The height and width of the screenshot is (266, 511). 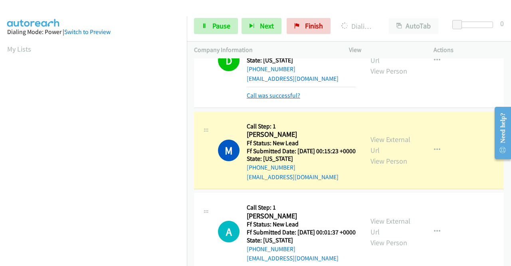 What do you see at coordinates (14, 32) in the screenshot?
I see `div: Open Resource Center` at bounding box center [14, 32].